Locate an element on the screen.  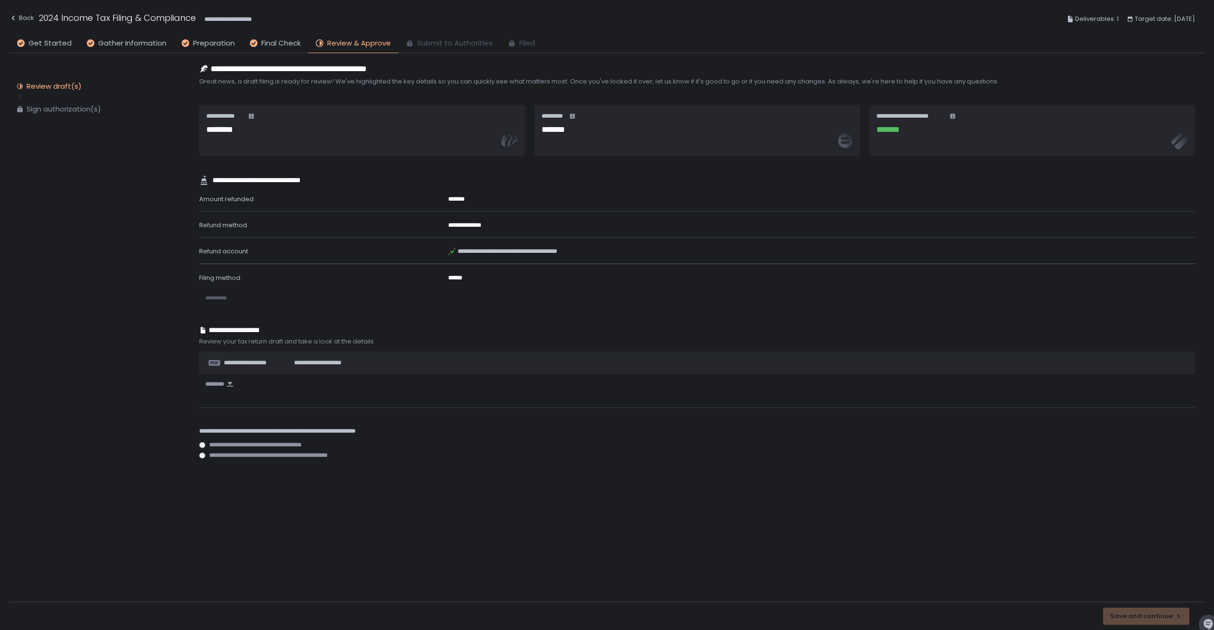
span: Great news, a draft filing is ready for review! We've highlighted the key details so you can quic... is located at coordinates (697, 82).